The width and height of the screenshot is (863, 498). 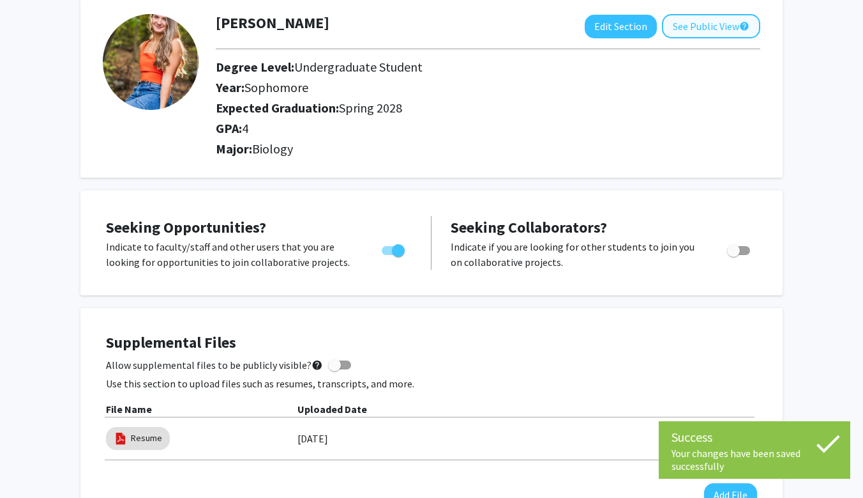 I want to click on span: Sophomore, so click(x=277, y=87).